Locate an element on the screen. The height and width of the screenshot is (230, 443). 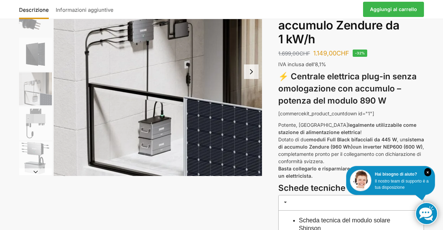
li: 4 / 6 is located at coordinates (35, 89).